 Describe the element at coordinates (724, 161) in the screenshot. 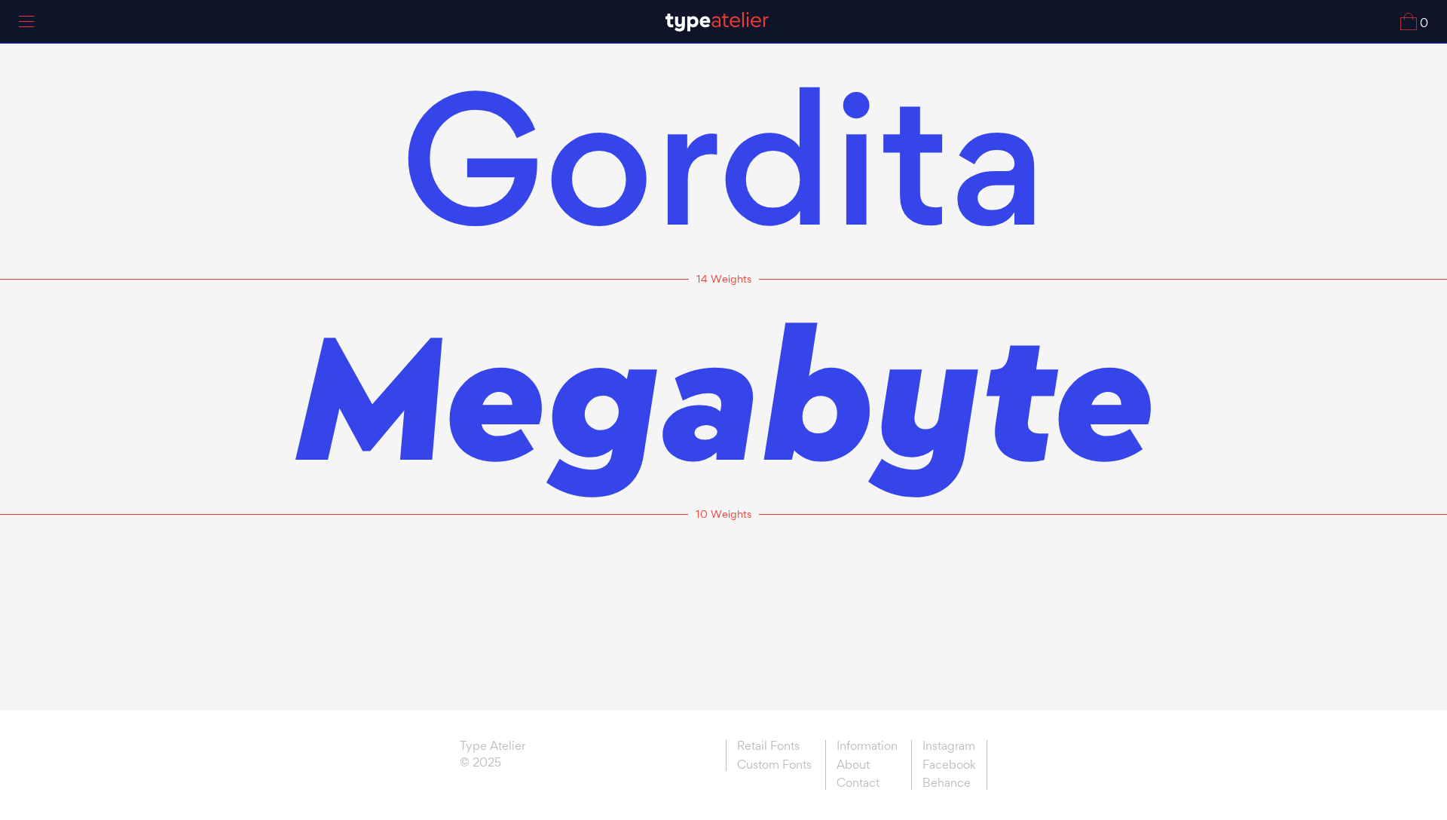

I see `span: Gordita` at that location.